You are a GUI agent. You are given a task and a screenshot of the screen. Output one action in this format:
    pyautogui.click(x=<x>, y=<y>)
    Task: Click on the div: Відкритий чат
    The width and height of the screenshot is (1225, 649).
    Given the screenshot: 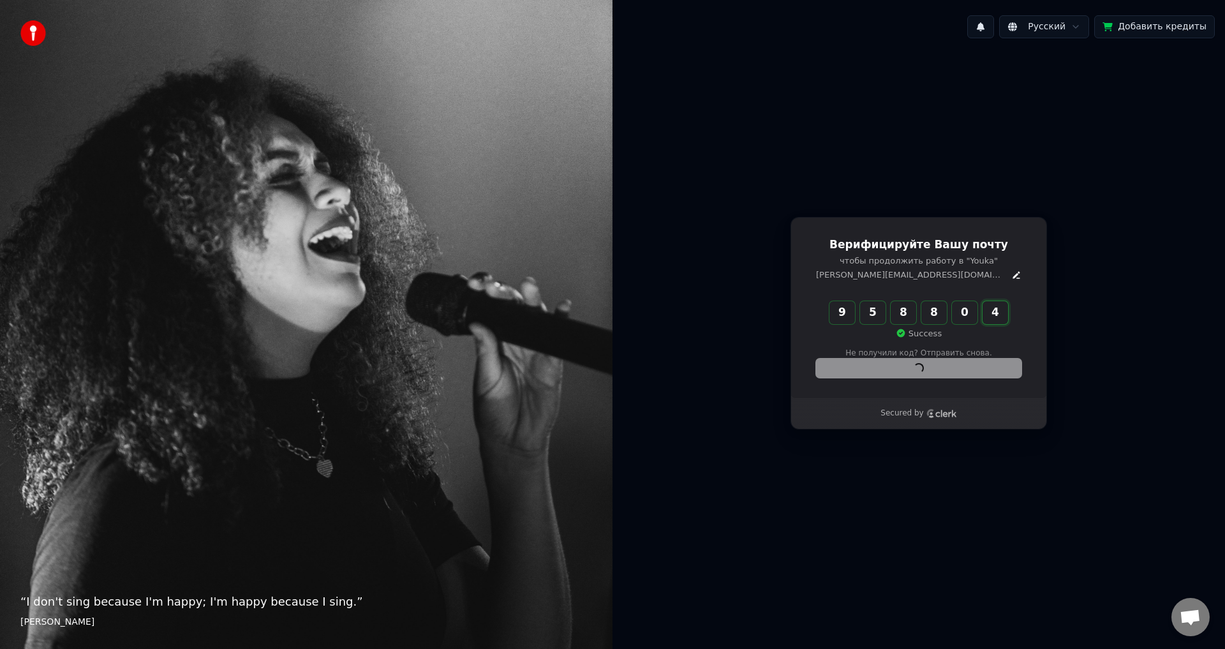 What is the action you would take?
    pyautogui.click(x=1191, y=617)
    